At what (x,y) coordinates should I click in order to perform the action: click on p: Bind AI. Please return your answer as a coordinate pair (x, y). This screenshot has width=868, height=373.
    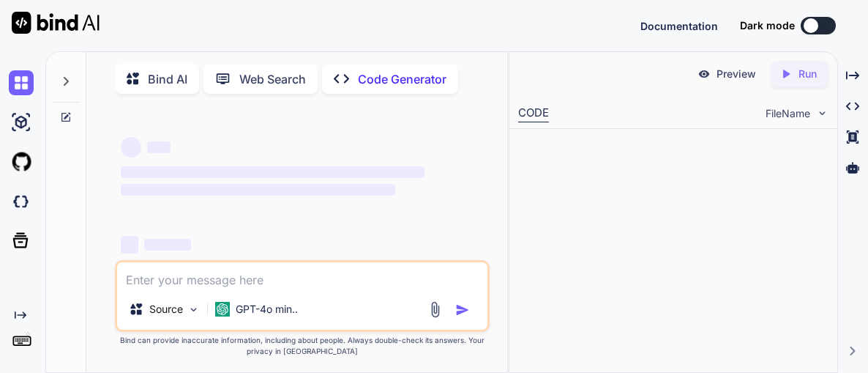
    Looking at the image, I should click on (168, 79).